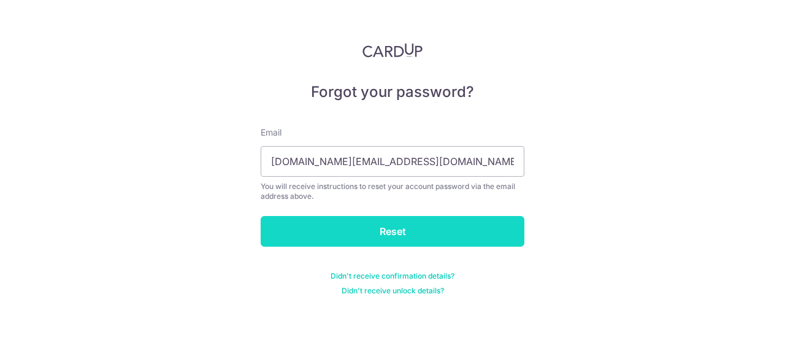 The image size is (785, 359). Describe the element at coordinates (393, 231) in the screenshot. I see `input: Reset` at that location.